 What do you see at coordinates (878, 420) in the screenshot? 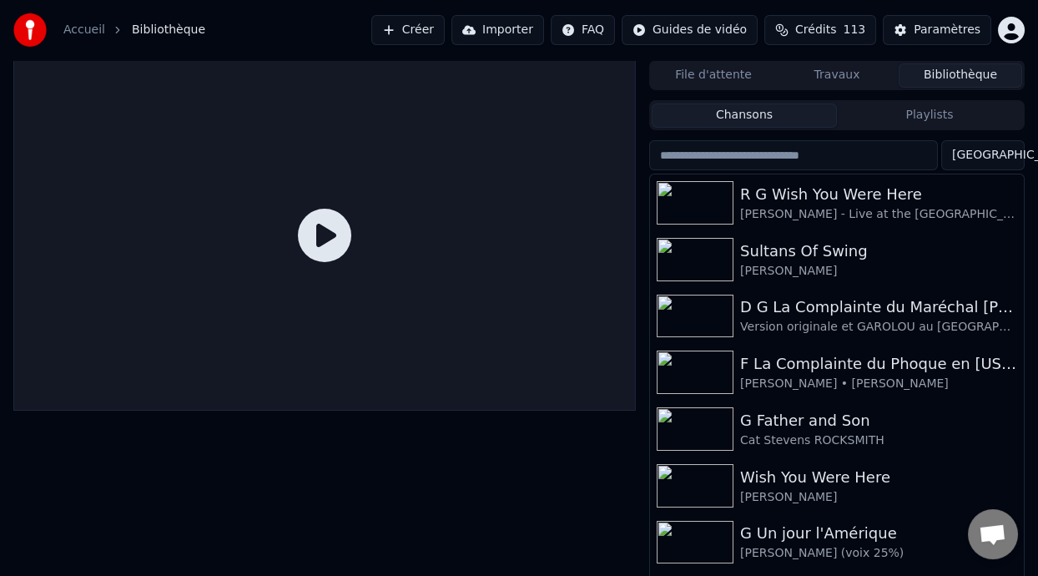
I see `div: G Father and Son` at bounding box center [878, 420].